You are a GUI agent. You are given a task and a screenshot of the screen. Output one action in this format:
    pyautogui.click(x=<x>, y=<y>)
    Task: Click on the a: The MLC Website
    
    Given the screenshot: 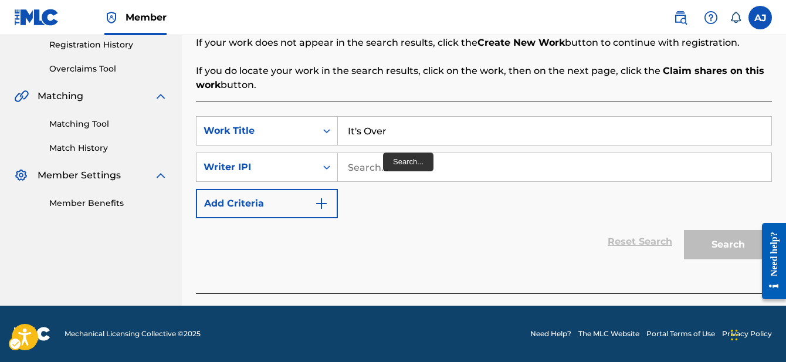 What is the action you would take?
    pyautogui.click(x=609, y=334)
    